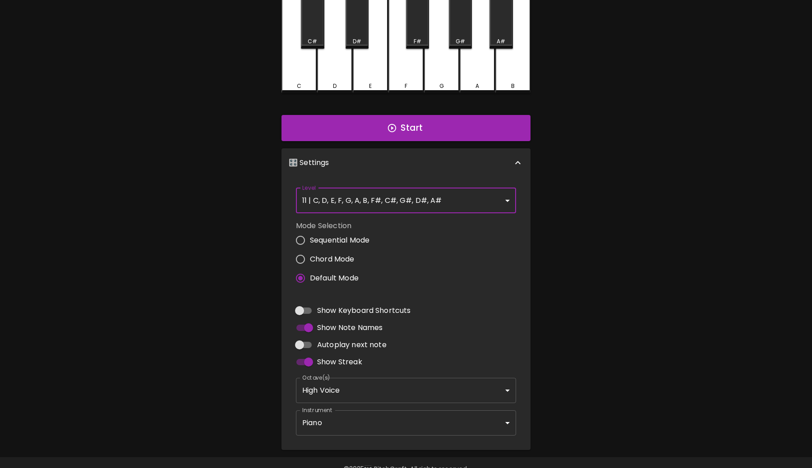 The width and height of the screenshot is (812, 468). I want to click on span: Sequential Mode, so click(340, 240).